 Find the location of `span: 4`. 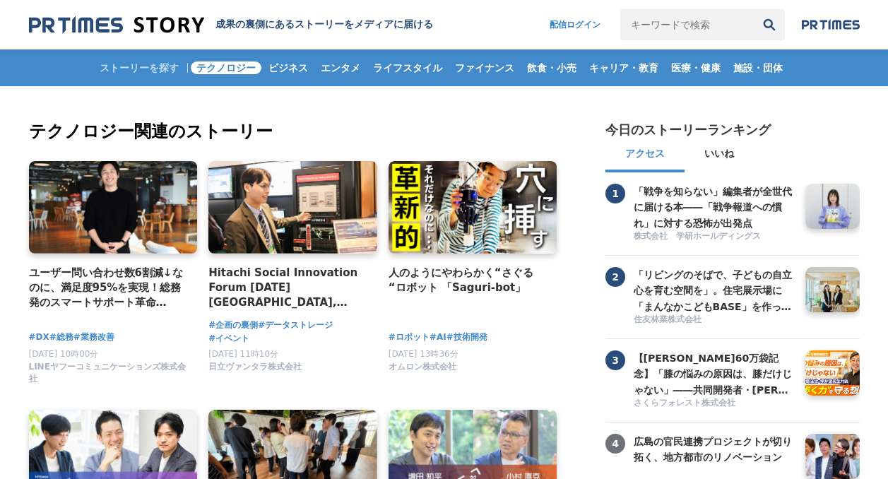

span: 4 is located at coordinates (615, 444).